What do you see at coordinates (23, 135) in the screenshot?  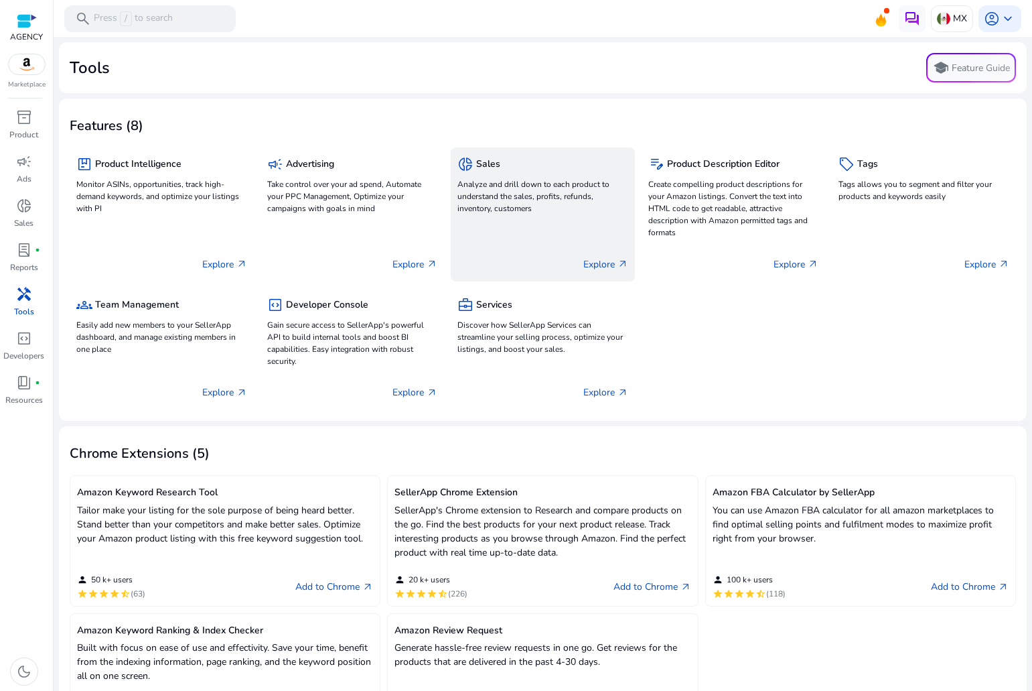 I see `p: Product` at bounding box center [23, 135].